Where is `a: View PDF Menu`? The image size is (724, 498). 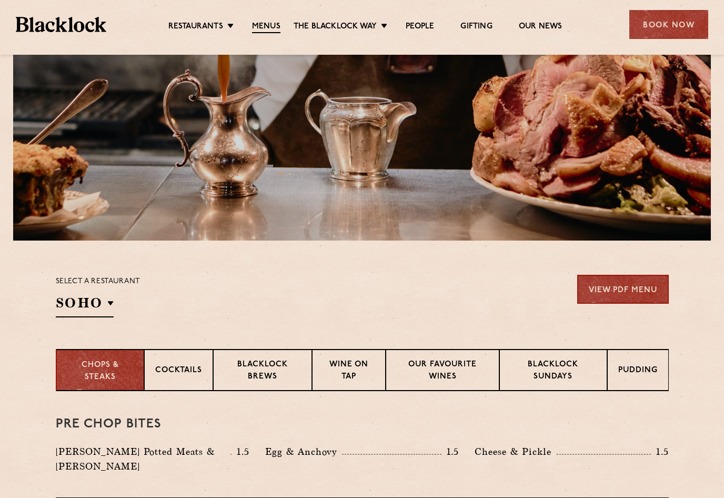 a: View PDF Menu is located at coordinates (623, 289).